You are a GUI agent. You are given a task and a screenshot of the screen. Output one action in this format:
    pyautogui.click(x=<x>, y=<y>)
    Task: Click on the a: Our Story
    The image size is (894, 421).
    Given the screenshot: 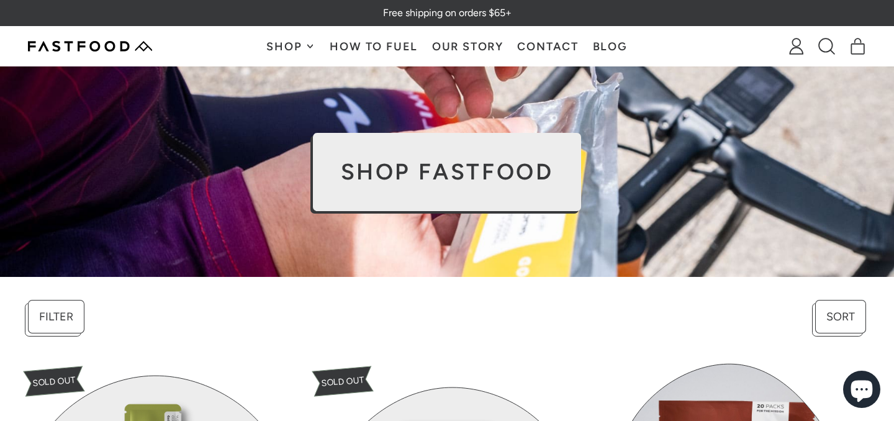 What is the action you would take?
    pyautogui.click(x=467, y=46)
    